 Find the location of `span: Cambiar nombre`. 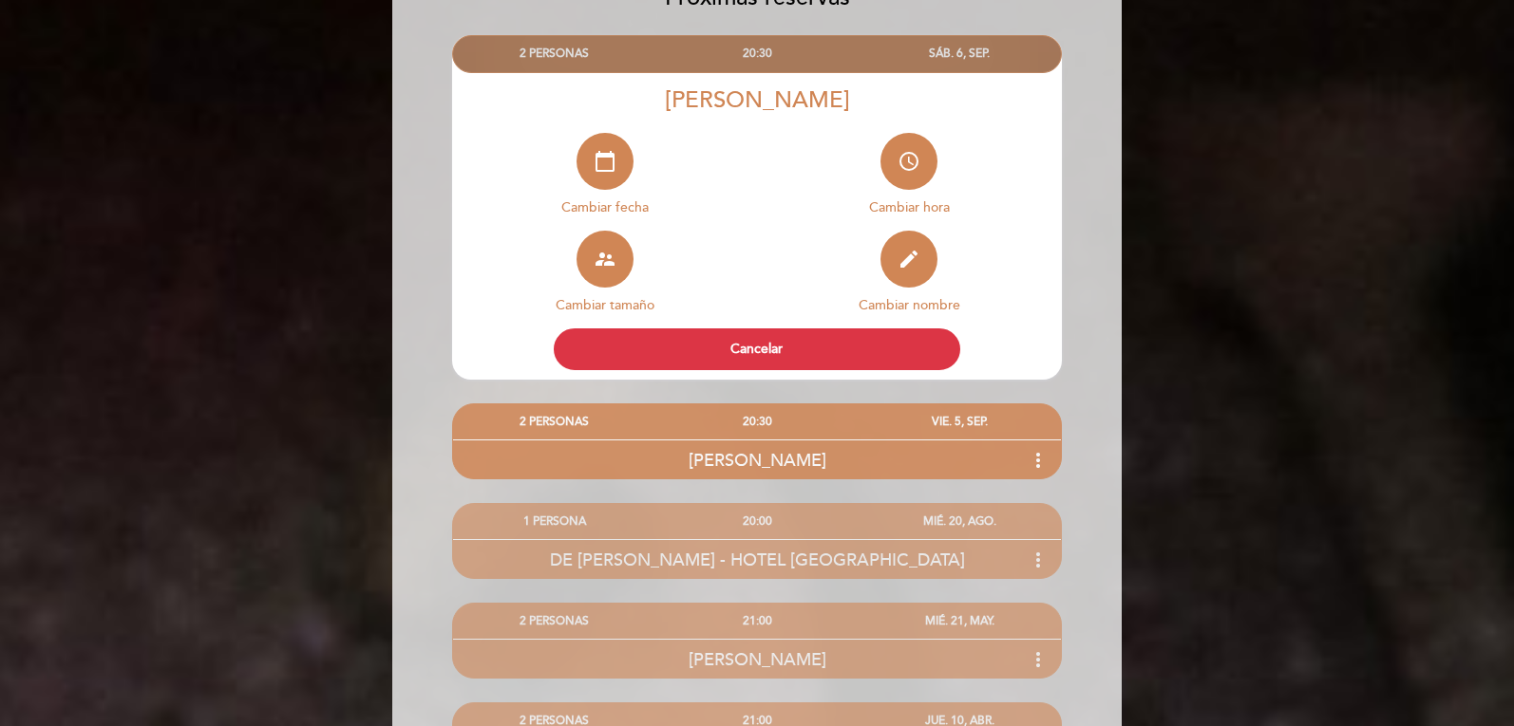

span: Cambiar nombre is located at coordinates (909, 305).